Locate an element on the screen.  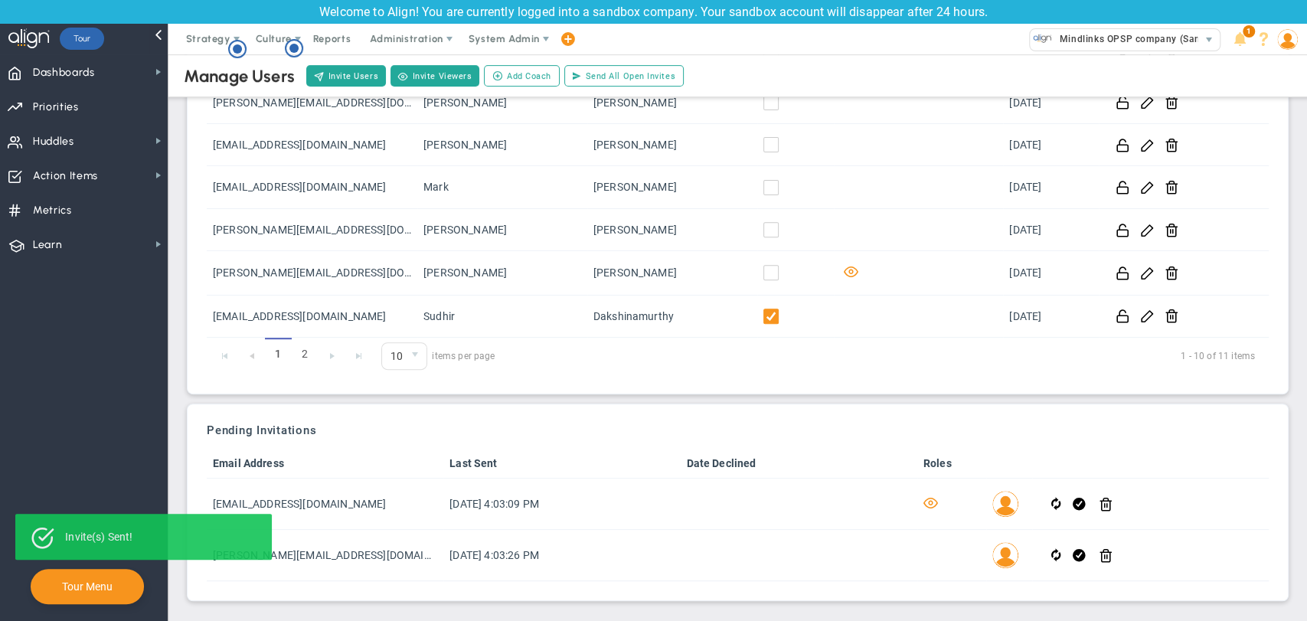
a: Last Sent is located at coordinates (561, 463).